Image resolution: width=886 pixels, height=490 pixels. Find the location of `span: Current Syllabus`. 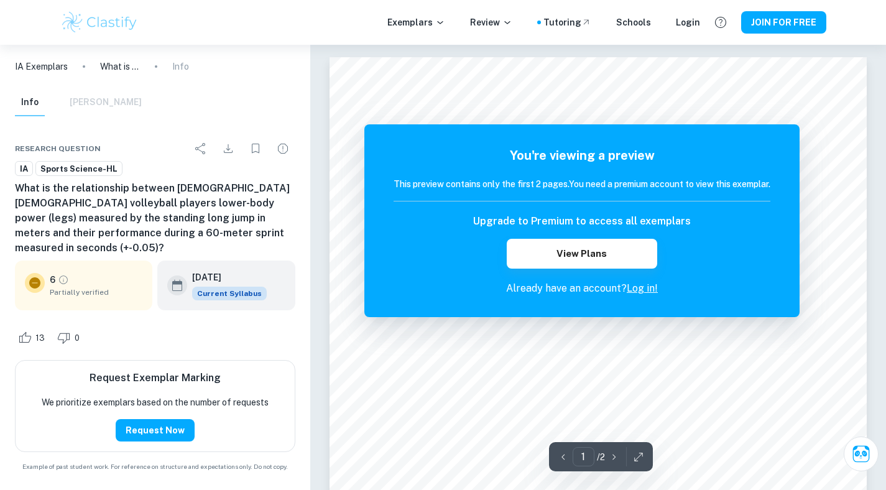

span: Current Syllabus is located at coordinates (229, 293).